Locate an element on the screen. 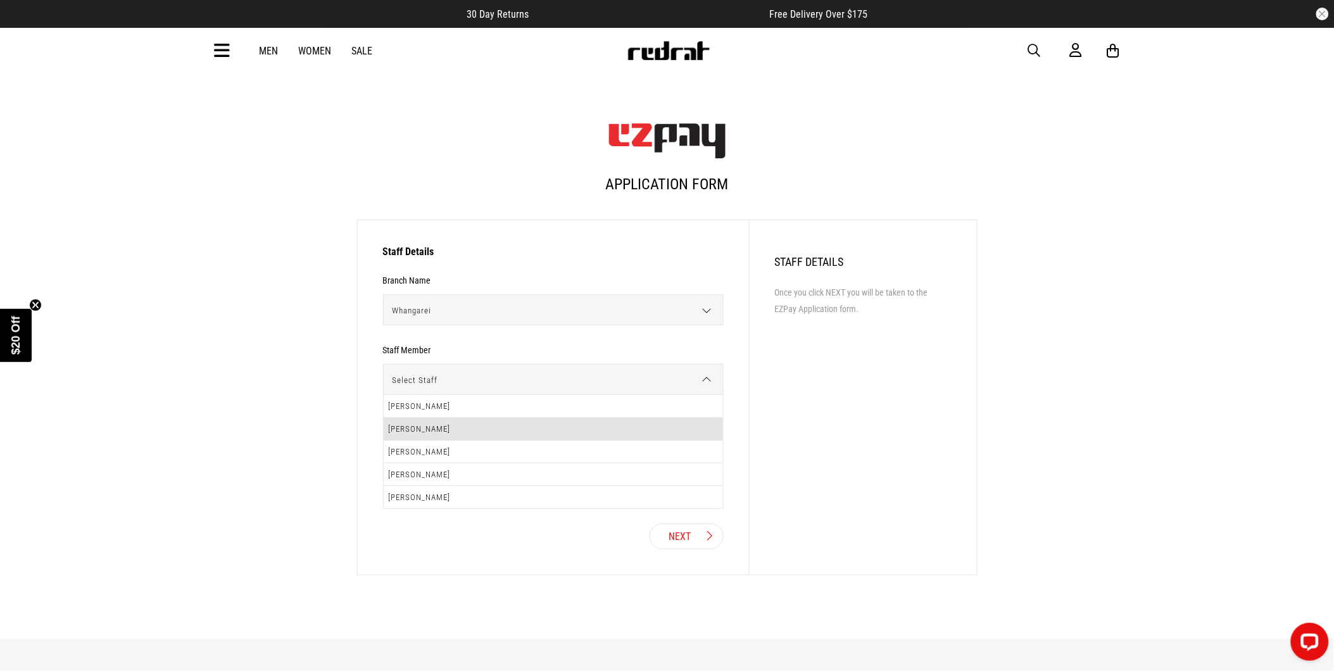 The image size is (1334, 671). span: Whangarei is located at coordinates (549, 310).